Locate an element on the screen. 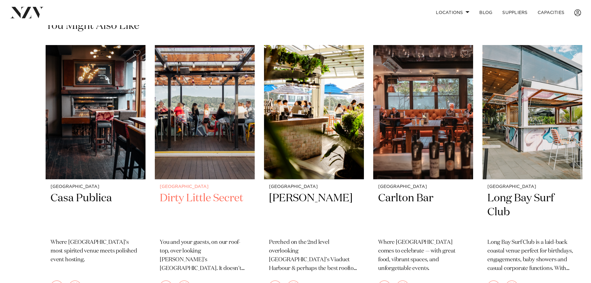 The height and width of the screenshot is (283, 591). h2: Dirty Little Secret is located at coordinates (205, 212).